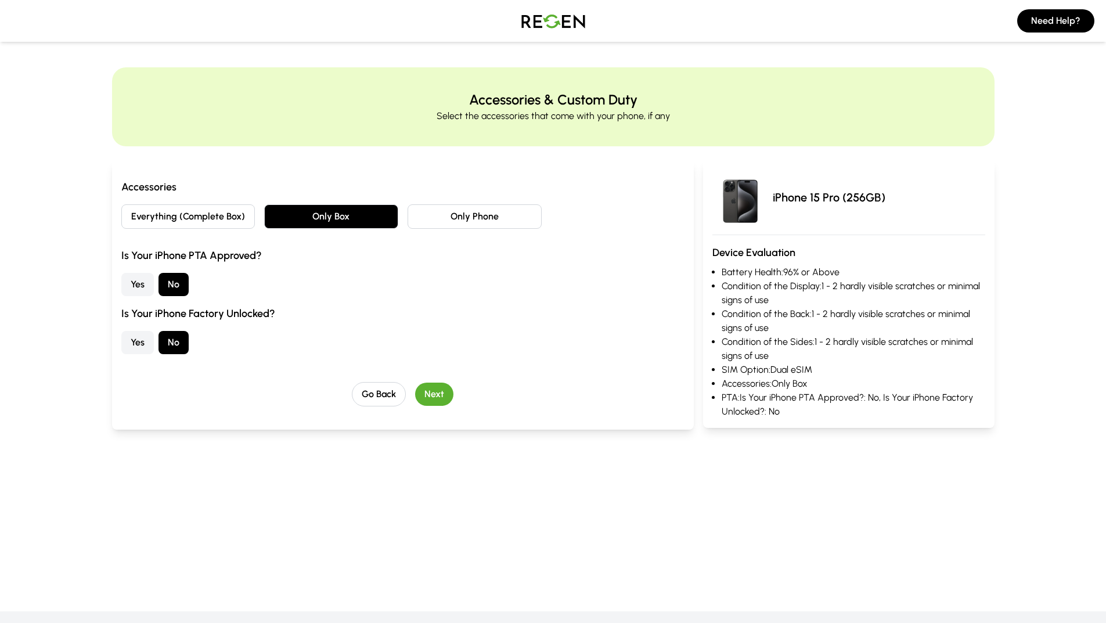  Describe the element at coordinates (853, 405) in the screenshot. I see `li: PTA: Is Your iPhone PTA Approved?: No, Is Your iPhone Factory Unlocked?: No` at that location.